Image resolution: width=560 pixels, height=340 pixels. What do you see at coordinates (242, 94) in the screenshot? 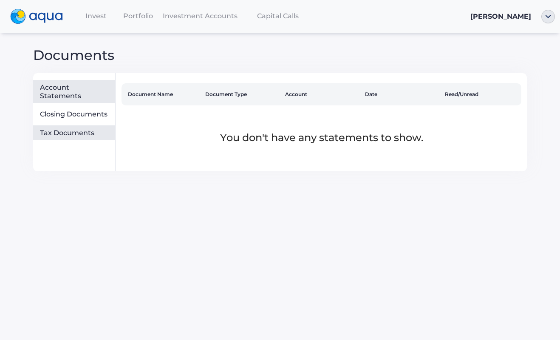
I see `th: Document Type` at bounding box center [242, 94].